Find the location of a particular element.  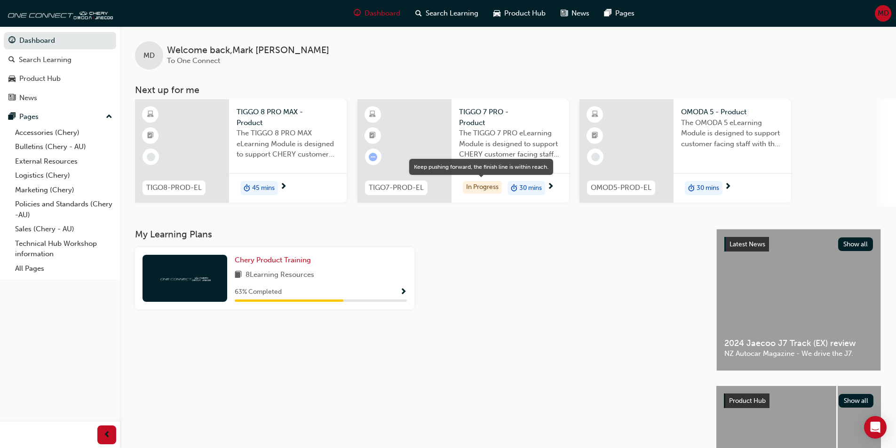

a: Dashboard is located at coordinates (60, 40).